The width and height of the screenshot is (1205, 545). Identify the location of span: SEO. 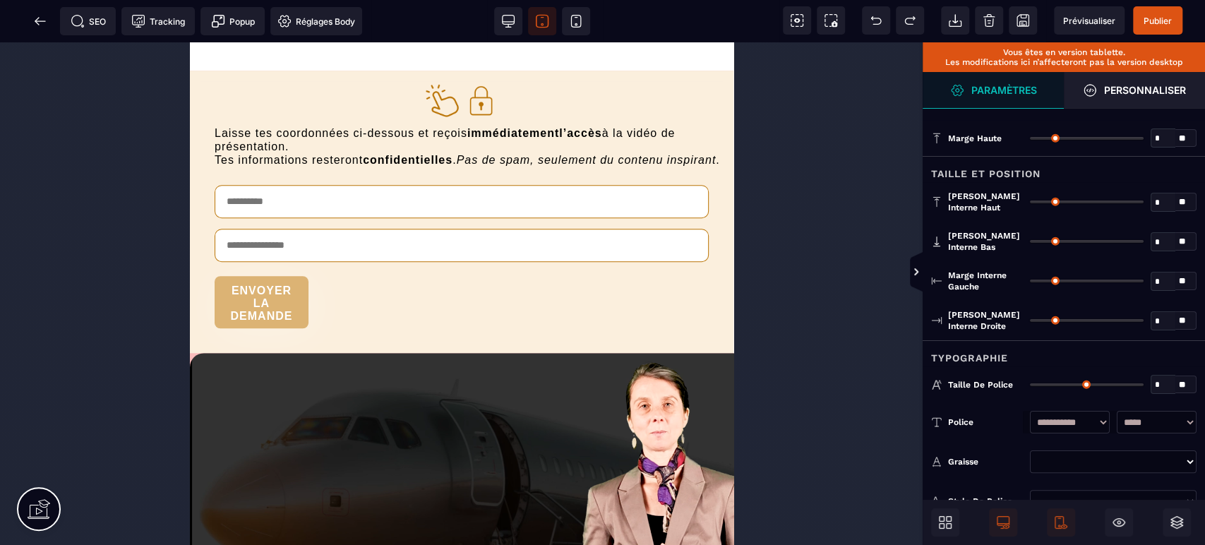
(88, 21).